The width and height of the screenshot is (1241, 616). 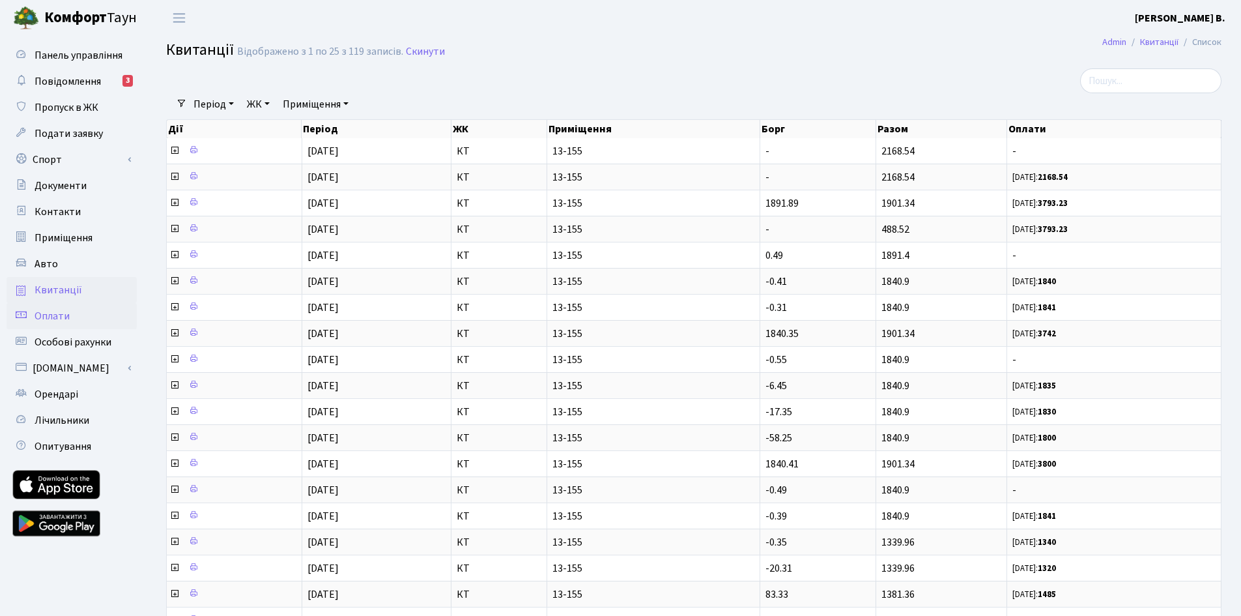 What do you see at coordinates (72, 81) in the screenshot?
I see `a: Повідомлення3` at bounding box center [72, 81].